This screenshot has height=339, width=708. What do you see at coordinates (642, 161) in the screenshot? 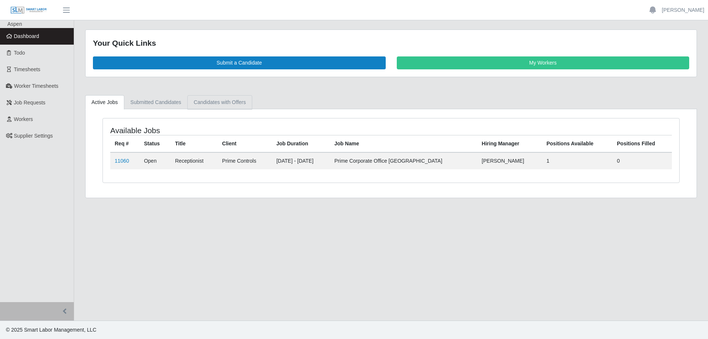
I see `td: 0` at bounding box center [642, 161].